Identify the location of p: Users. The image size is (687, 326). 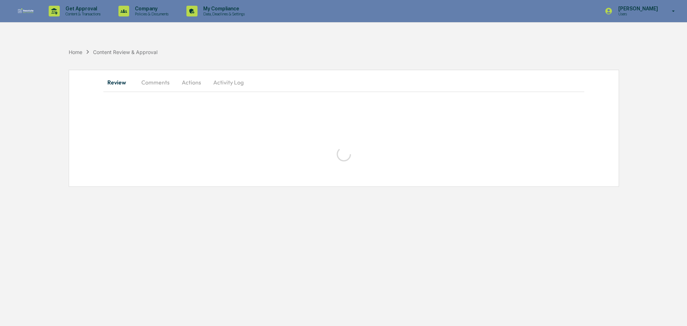
(637, 14).